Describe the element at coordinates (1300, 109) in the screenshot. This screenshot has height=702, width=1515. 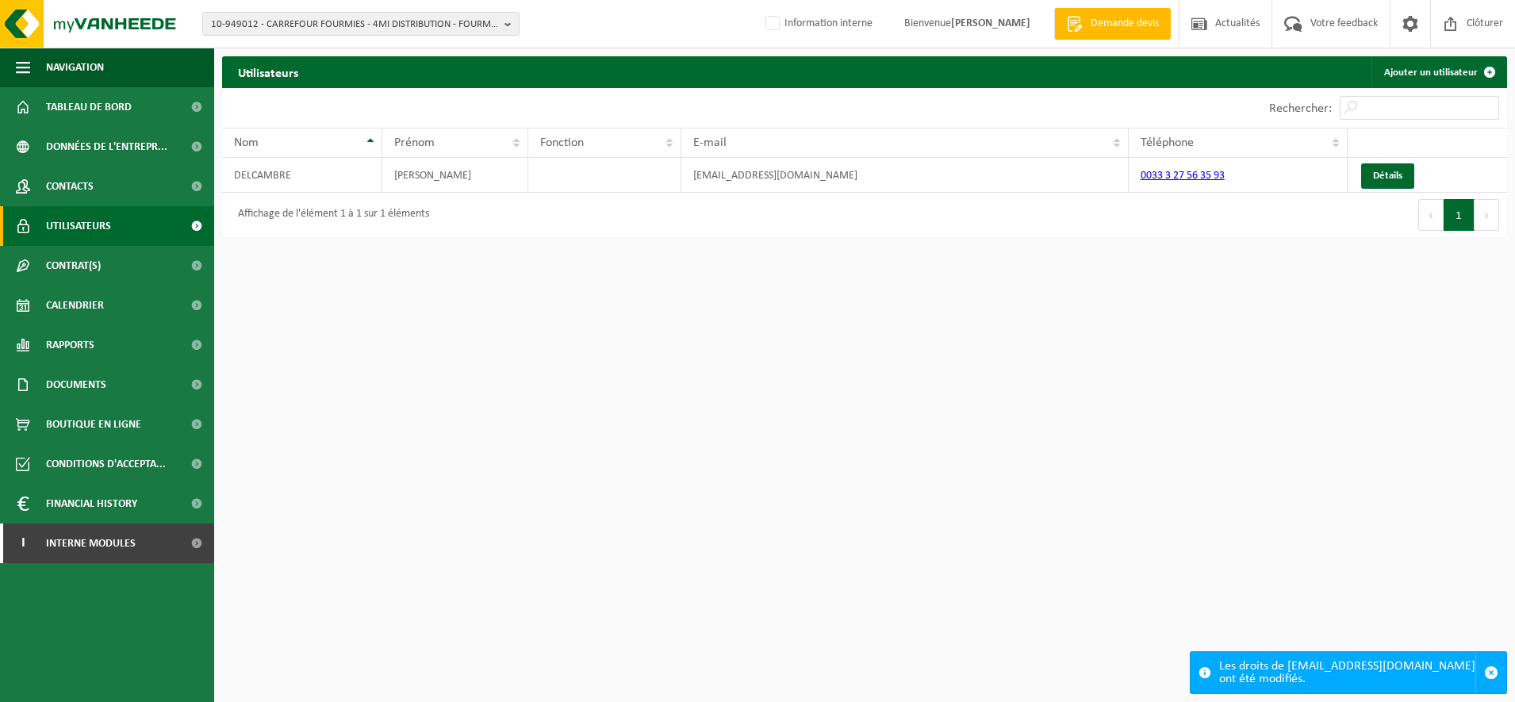
I see `label: Rechercher:` at that location.